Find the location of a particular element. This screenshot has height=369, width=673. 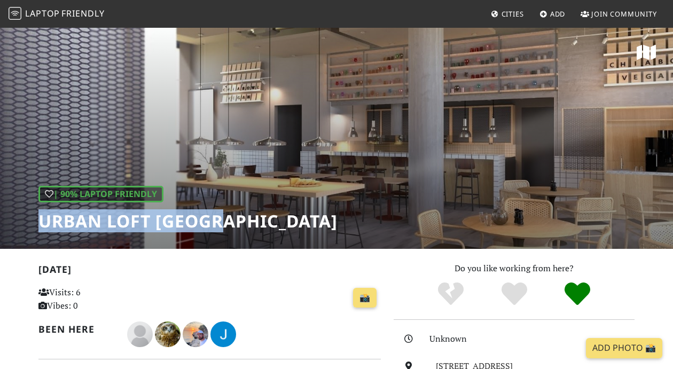

span: Evren Dombak is located at coordinates (197, 333).